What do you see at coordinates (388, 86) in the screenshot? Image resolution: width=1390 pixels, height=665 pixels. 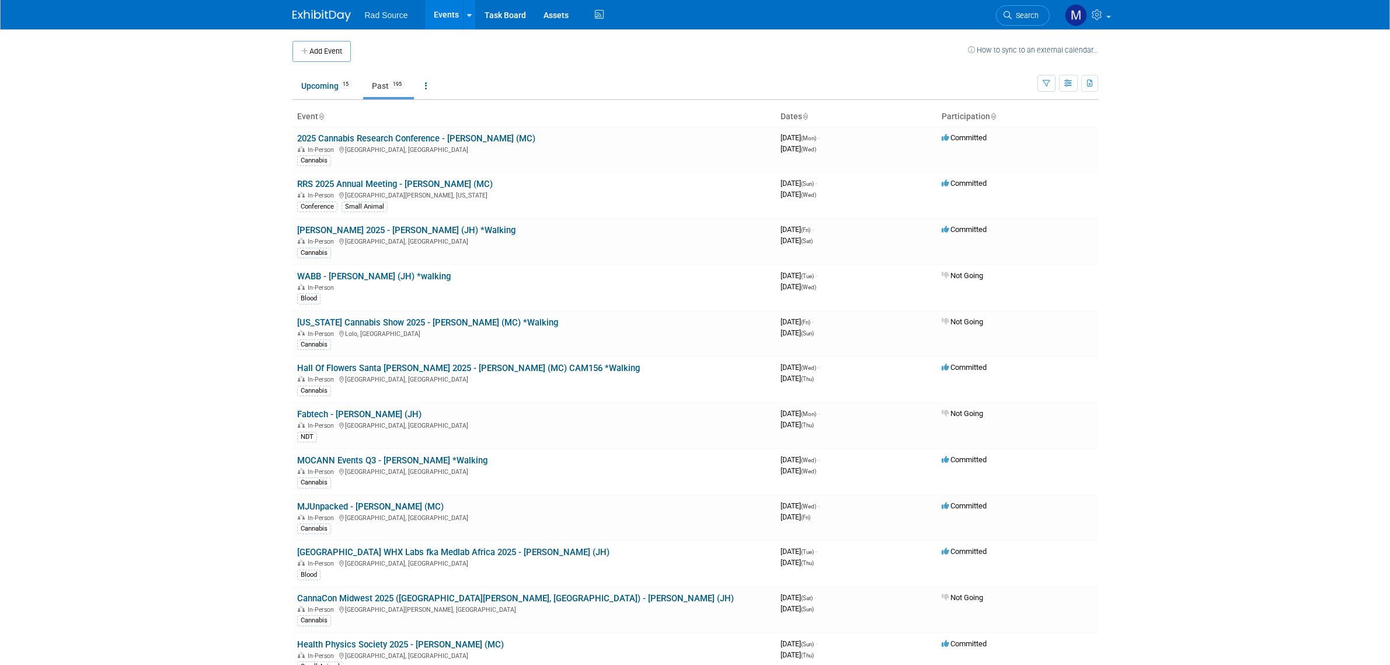 I see `a: Past195` at bounding box center [388, 86].